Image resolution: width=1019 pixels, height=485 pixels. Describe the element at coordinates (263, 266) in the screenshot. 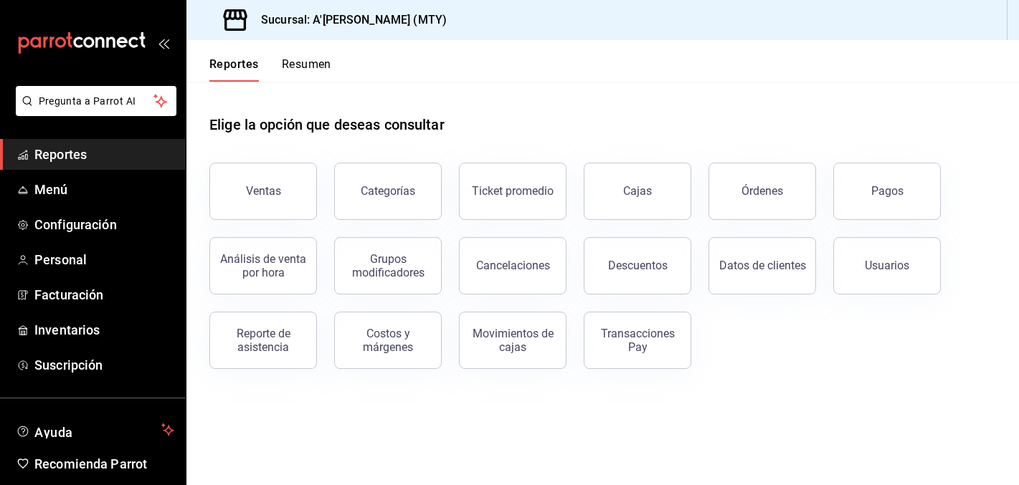

I see `button: Análisis de venta por hora` at that location.